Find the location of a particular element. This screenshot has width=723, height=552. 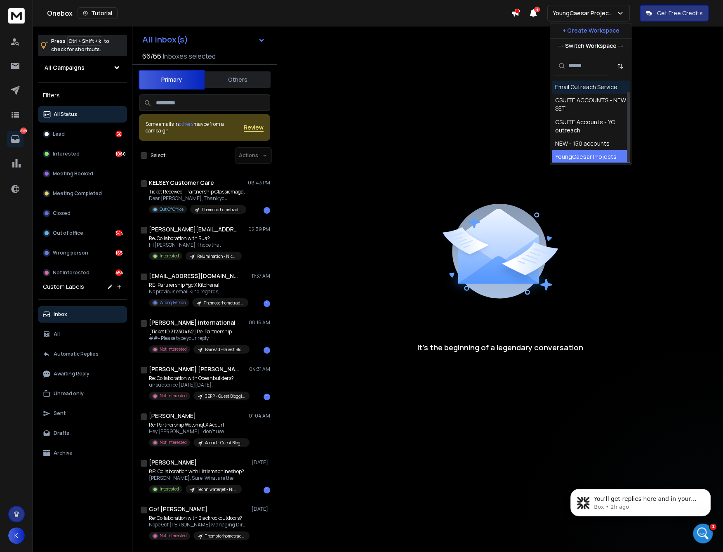

p: + Create Workspace is located at coordinates (591, 31).